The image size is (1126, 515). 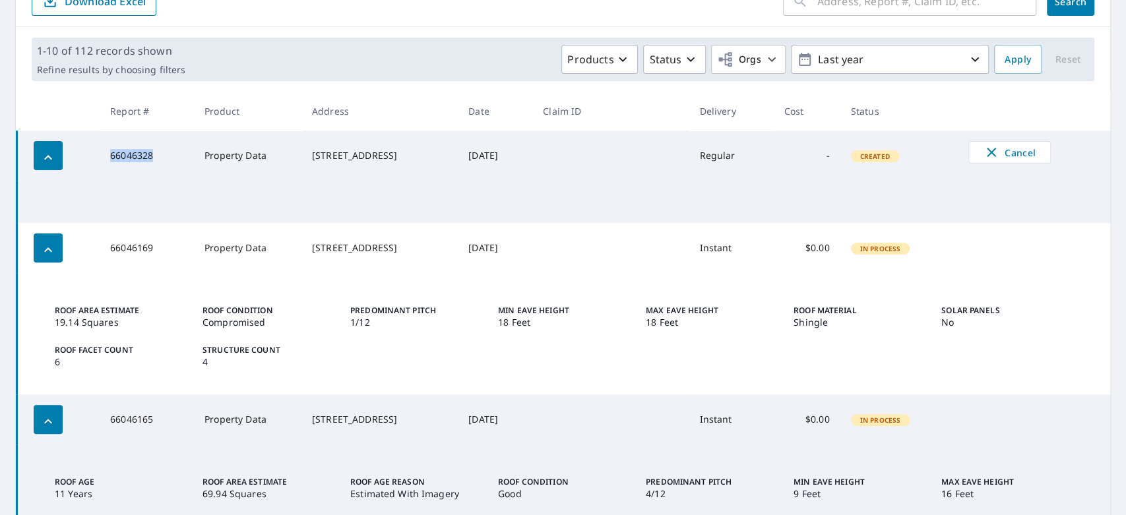 I want to click on p: Roof Material, so click(x=860, y=311).